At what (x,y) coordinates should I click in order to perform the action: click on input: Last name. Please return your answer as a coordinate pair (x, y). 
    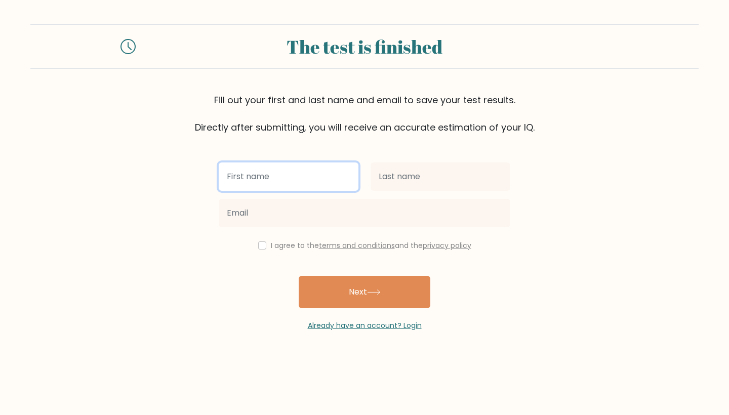
    Looking at the image, I should click on (440, 177).